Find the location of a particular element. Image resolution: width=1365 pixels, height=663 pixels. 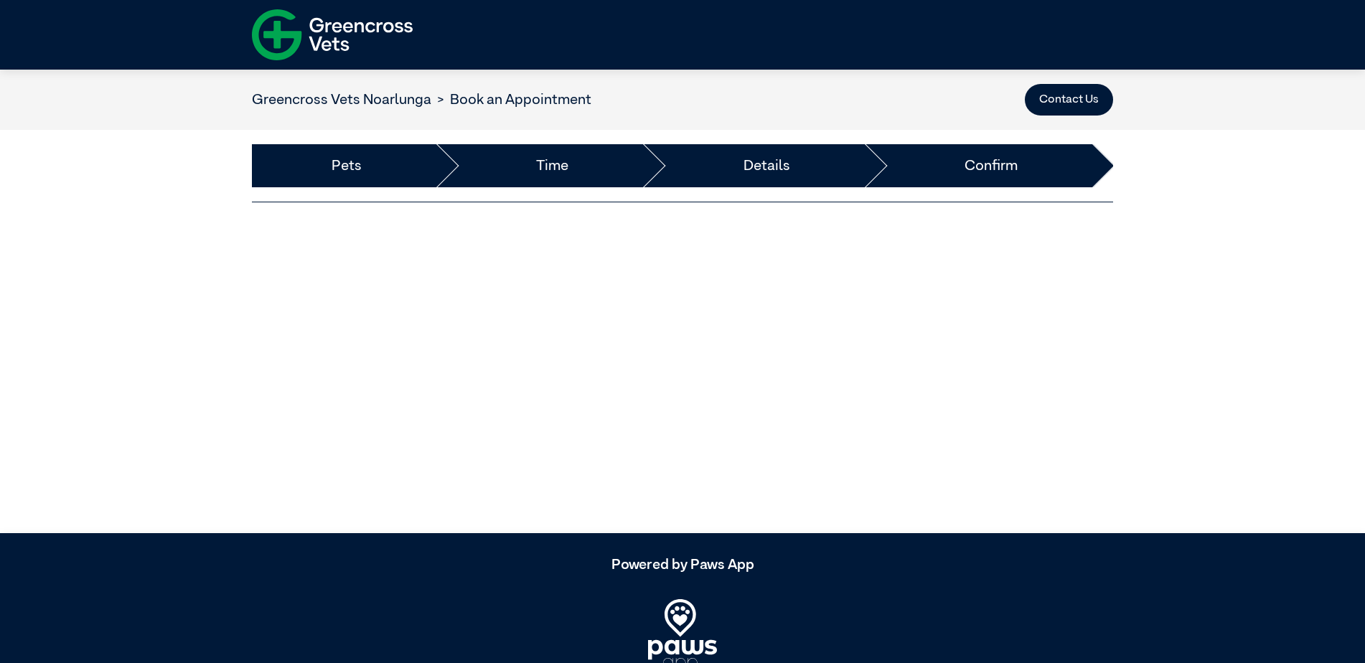

a: Greencross Vets Noarlunga is located at coordinates (342, 100).